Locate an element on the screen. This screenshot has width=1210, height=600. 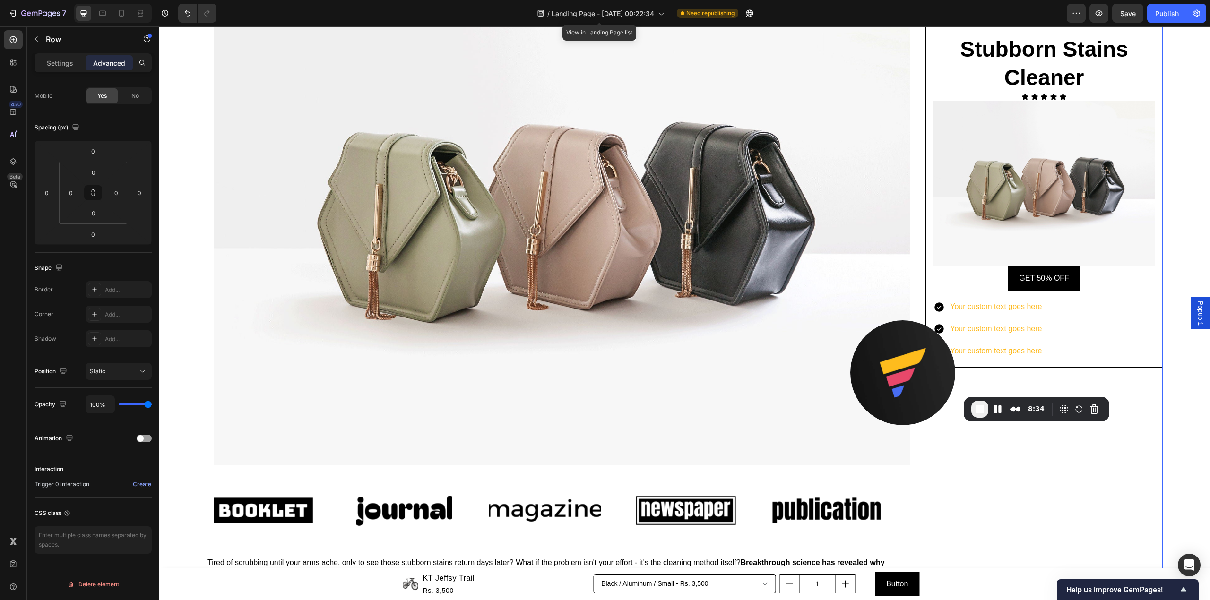
button: Save is located at coordinates (1128, 13).